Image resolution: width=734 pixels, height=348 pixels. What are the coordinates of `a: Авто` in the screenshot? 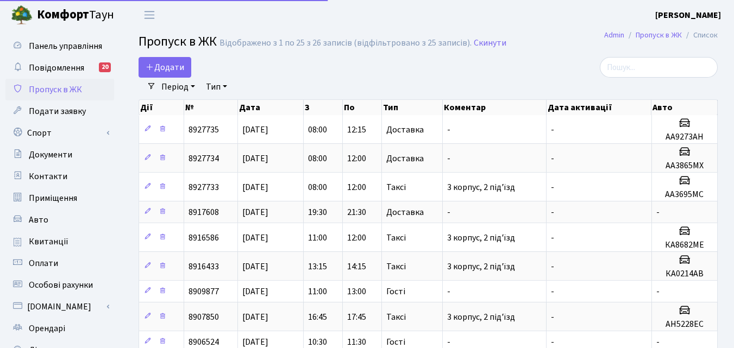 It's located at (60, 220).